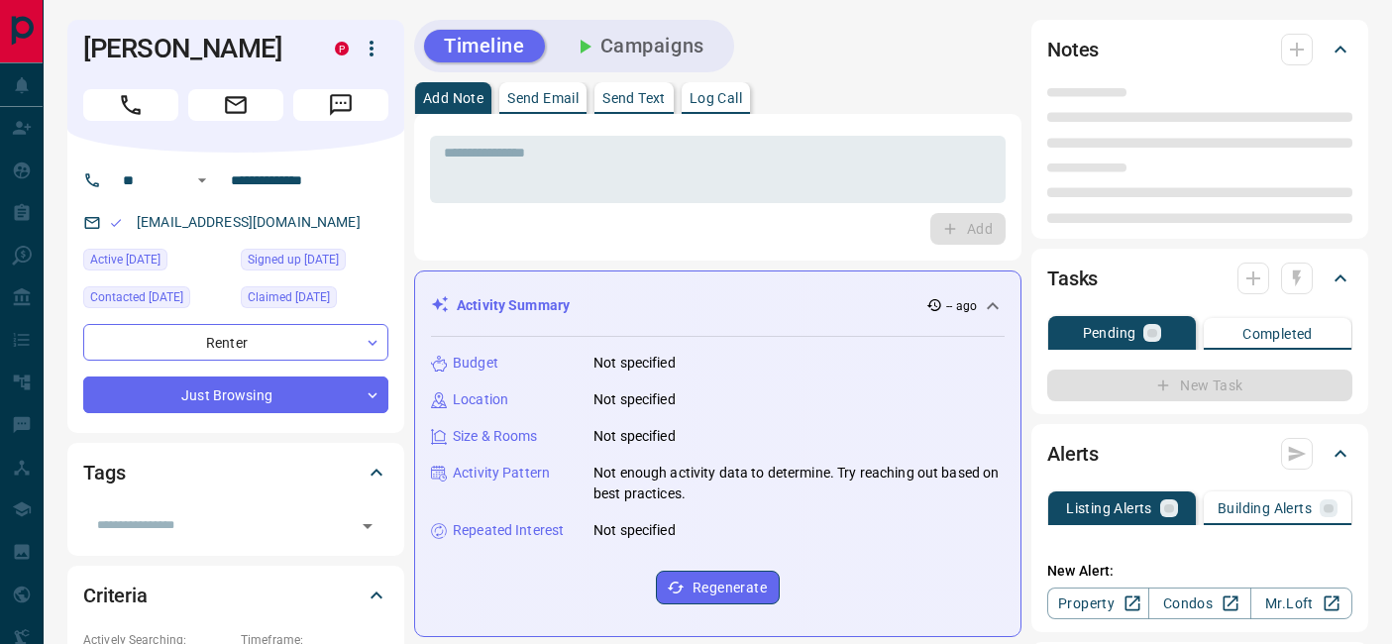  Describe the element at coordinates (717, 305) in the screenshot. I see `div: Activity Summary-- ago` at that location.